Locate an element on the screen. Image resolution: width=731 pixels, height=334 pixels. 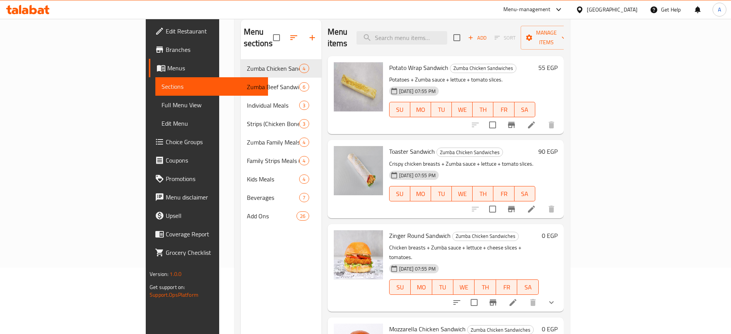
span: 3 is located at coordinates (304, 124).